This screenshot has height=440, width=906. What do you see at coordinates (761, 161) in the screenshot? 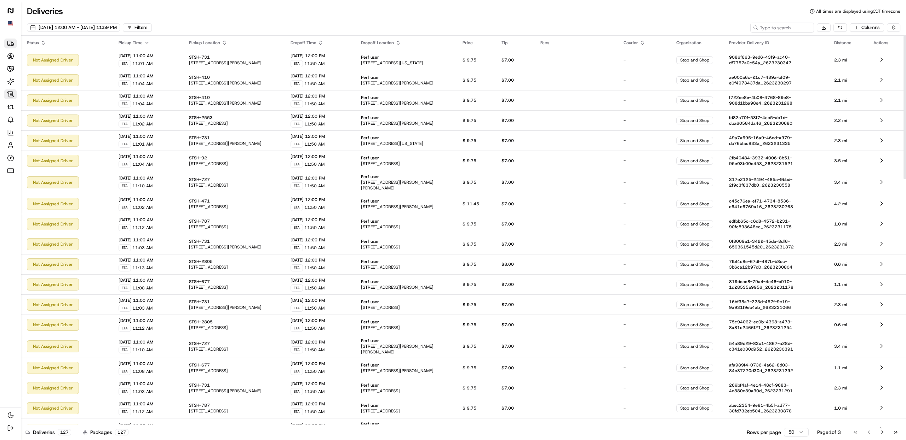
I see `span: 2fb40484-3932-4006-8b51-95e03b00e453_2623231521` at bounding box center [761, 161].